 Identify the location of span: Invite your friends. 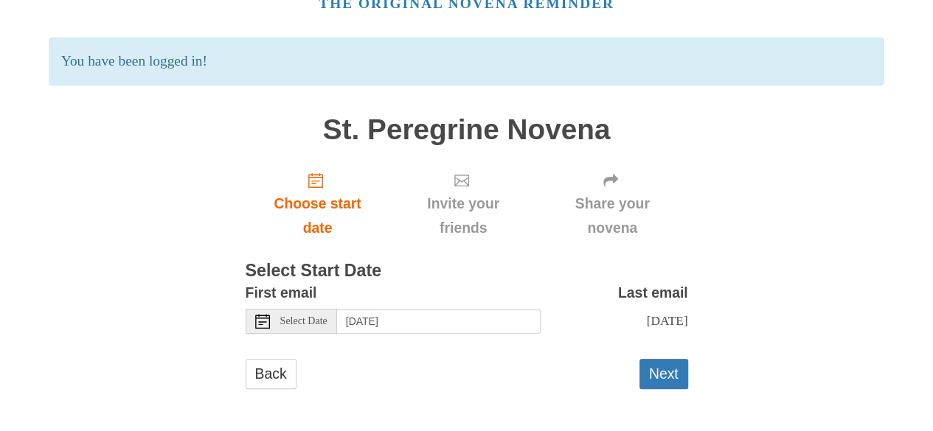
(462, 216).